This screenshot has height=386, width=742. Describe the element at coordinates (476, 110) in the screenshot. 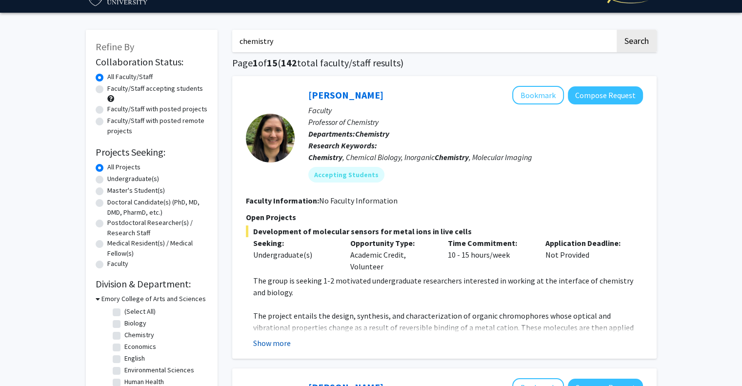

I see `p: Faculty` at that location.